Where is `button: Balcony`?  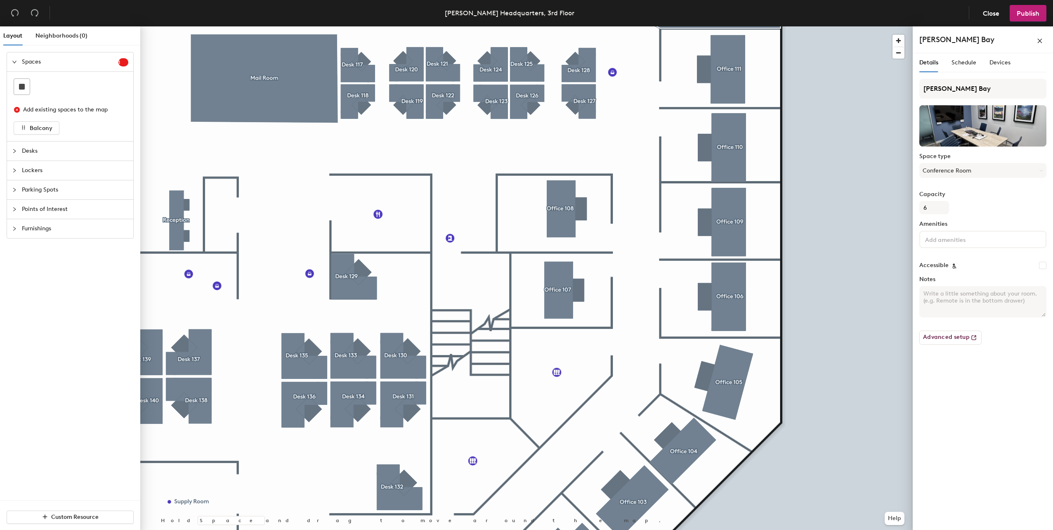
button: Balcony is located at coordinates (36, 128).